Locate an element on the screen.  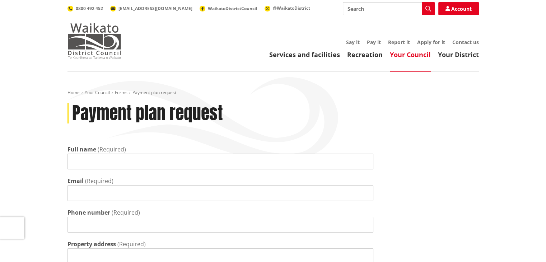
label: Phone number is located at coordinates (89, 213).